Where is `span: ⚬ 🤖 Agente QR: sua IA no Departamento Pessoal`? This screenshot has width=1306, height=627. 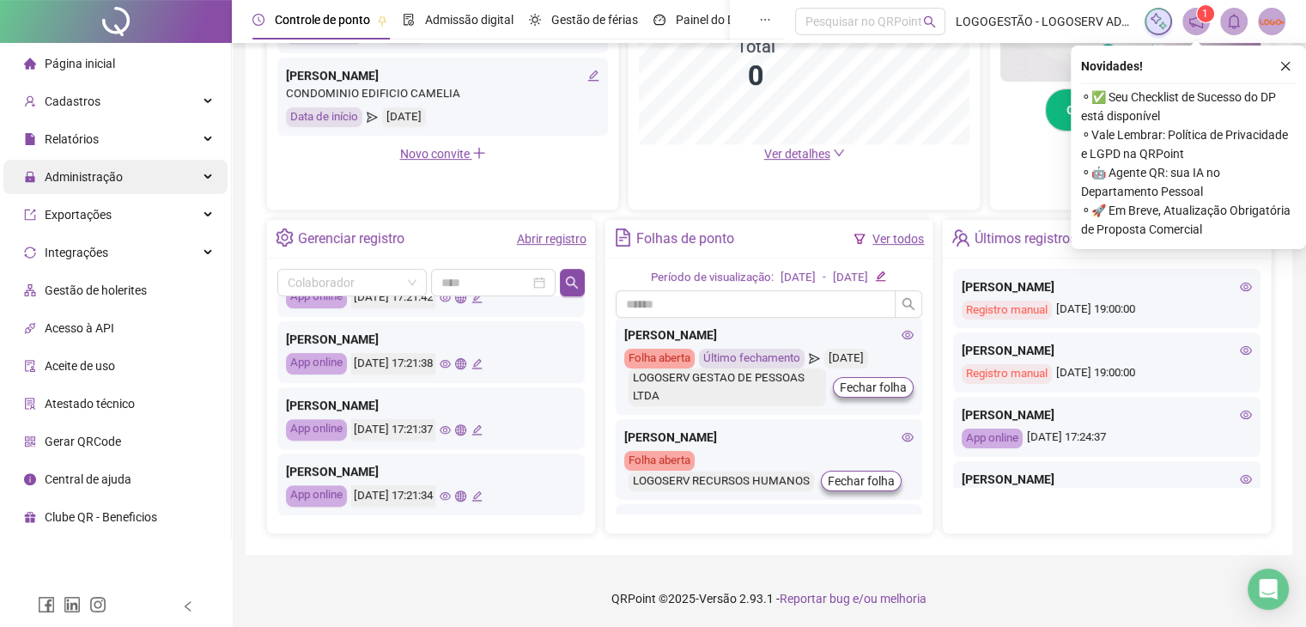
span: ⚬ 🤖 Agente QR: sua IA no Departamento Pessoal is located at coordinates (1188, 182).